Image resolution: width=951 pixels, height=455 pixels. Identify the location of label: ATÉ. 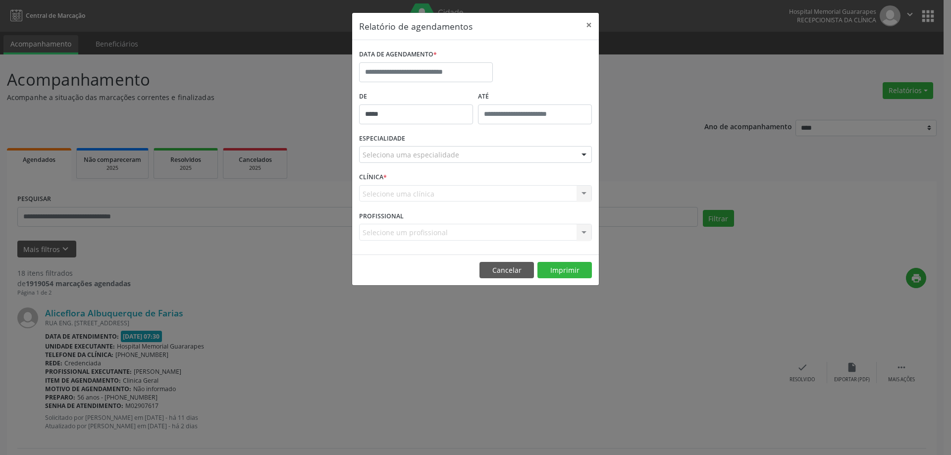
(535, 97).